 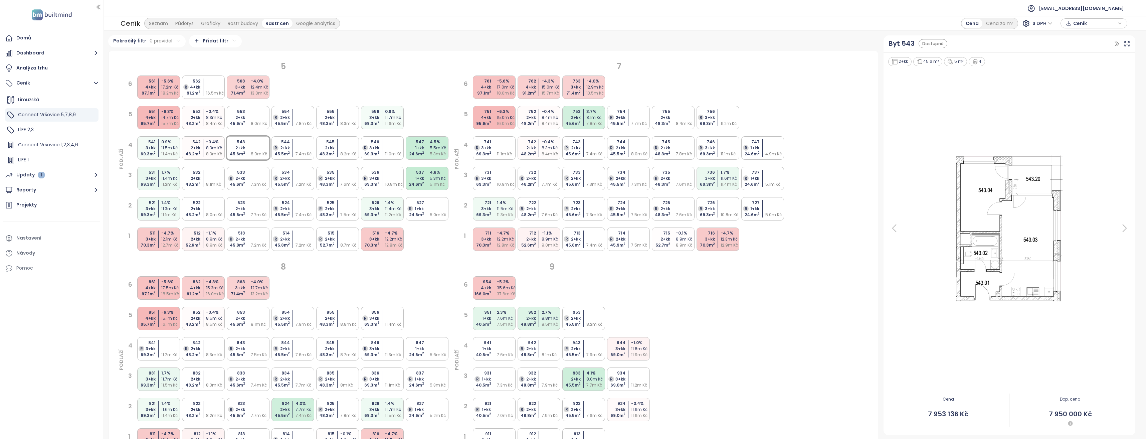 I want to click on div: 8.0m Kč, so click(x=260, y=154).